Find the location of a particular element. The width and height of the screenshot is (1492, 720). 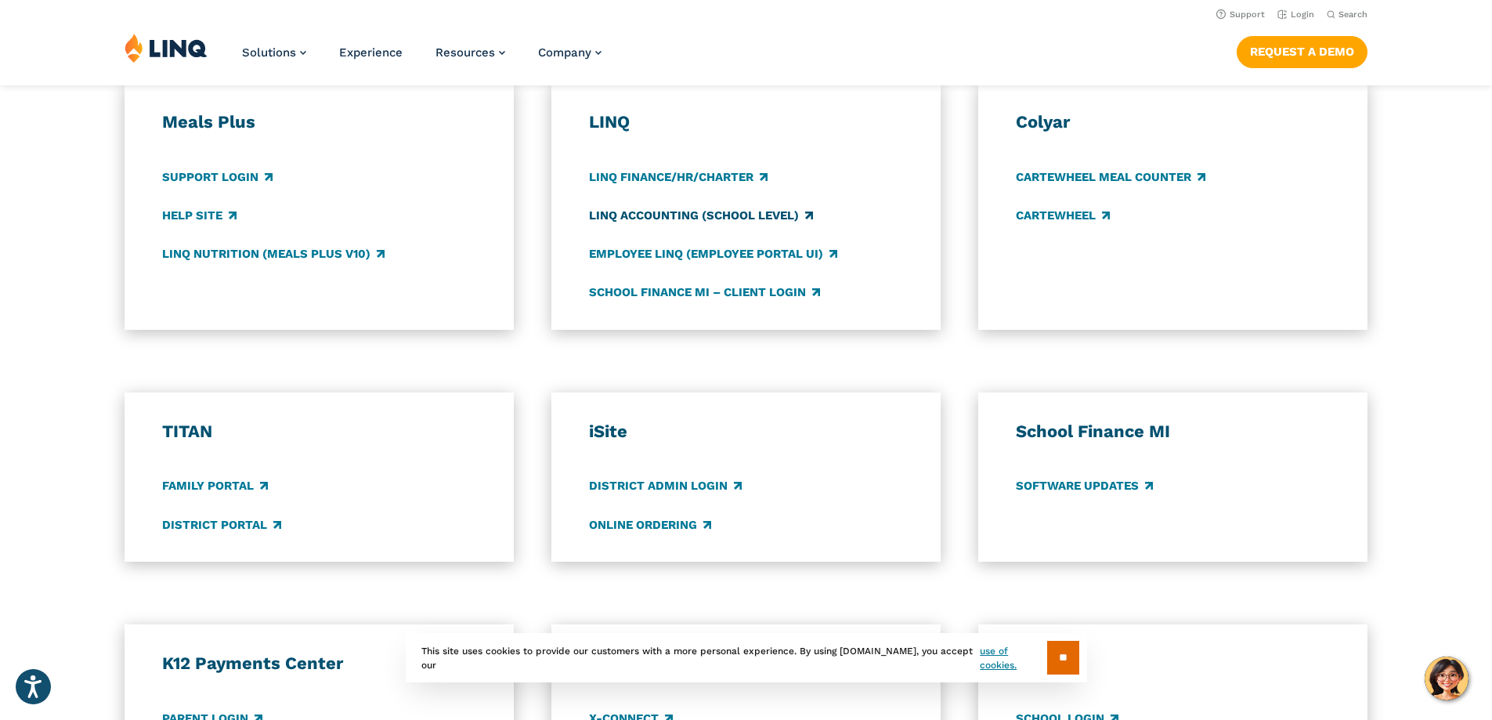

h3: Script is located at coordinates (1173, 663).